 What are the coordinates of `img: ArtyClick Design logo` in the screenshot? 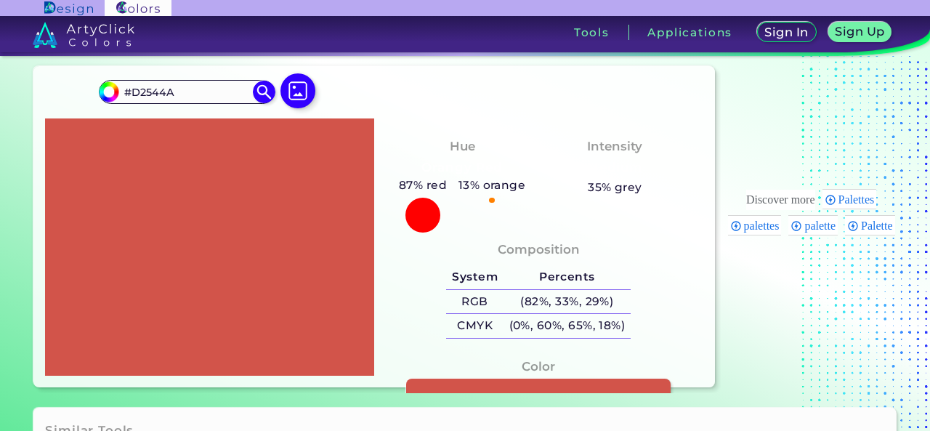 It's located at (68, 8).